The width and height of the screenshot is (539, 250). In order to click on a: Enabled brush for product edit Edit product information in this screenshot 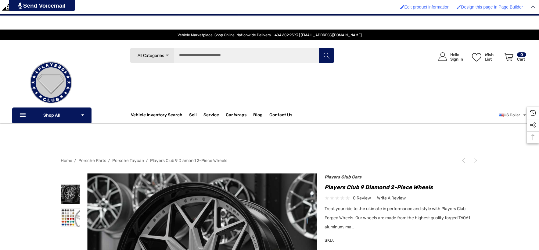, I will do `click(425, 7)`.